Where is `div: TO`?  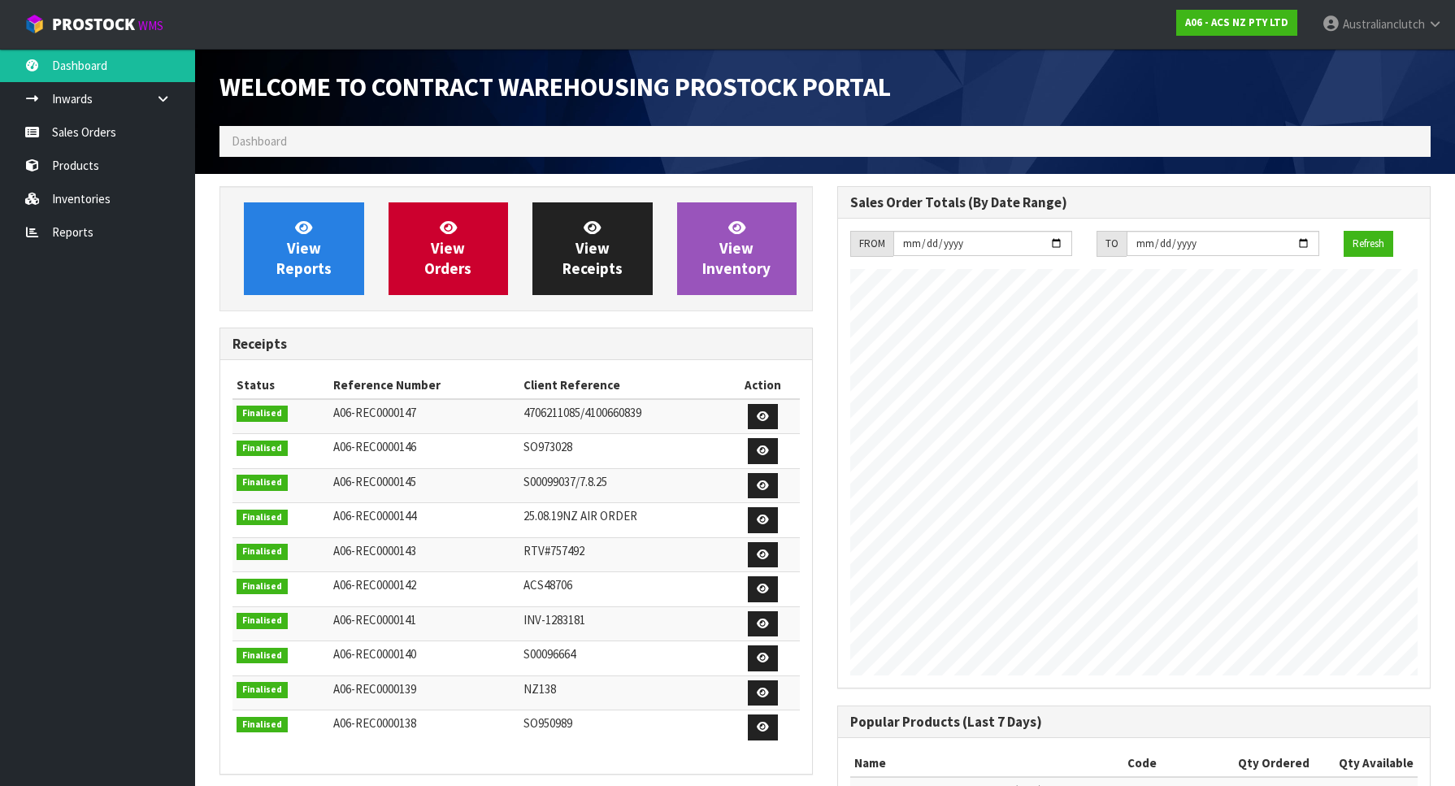 div: TO is located at coordinates (1111, 244).